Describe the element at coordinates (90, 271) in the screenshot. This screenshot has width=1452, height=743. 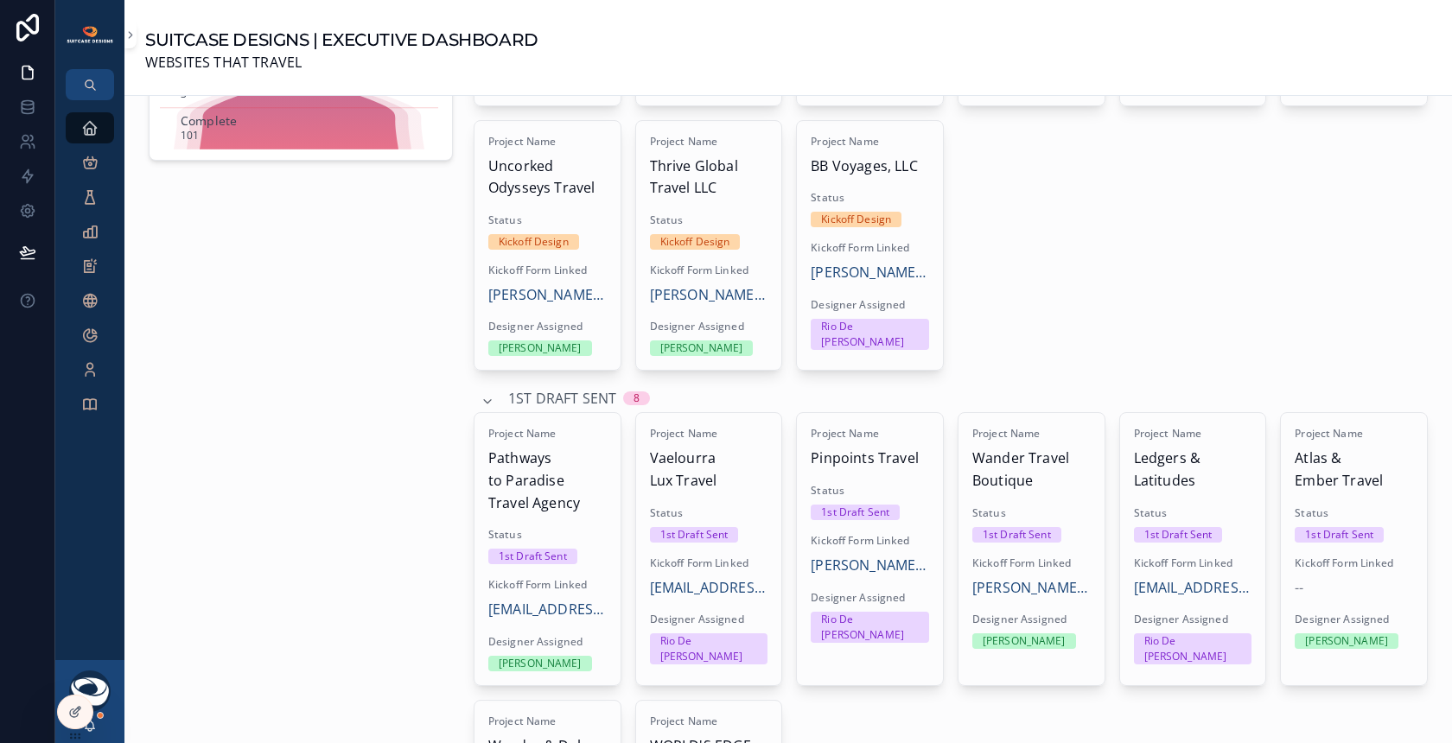
I see `div: scrollable content` at that location.